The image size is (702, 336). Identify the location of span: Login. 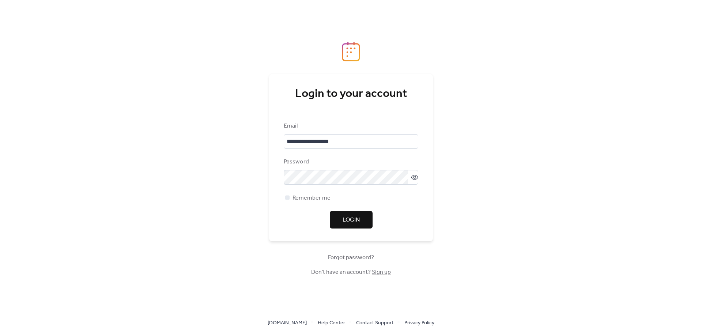
(351, 220).